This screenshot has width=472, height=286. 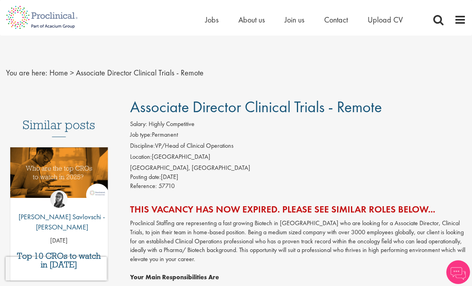 What do you see at coordinates (142, 146) in the screenshot?
I see `label: Discipline:` at bounding box center [142, 146].